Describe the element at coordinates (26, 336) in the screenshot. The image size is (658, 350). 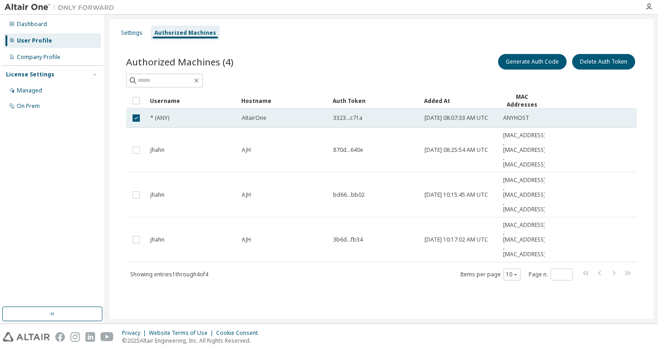
I see `img: altair_logo.svg` at that location.